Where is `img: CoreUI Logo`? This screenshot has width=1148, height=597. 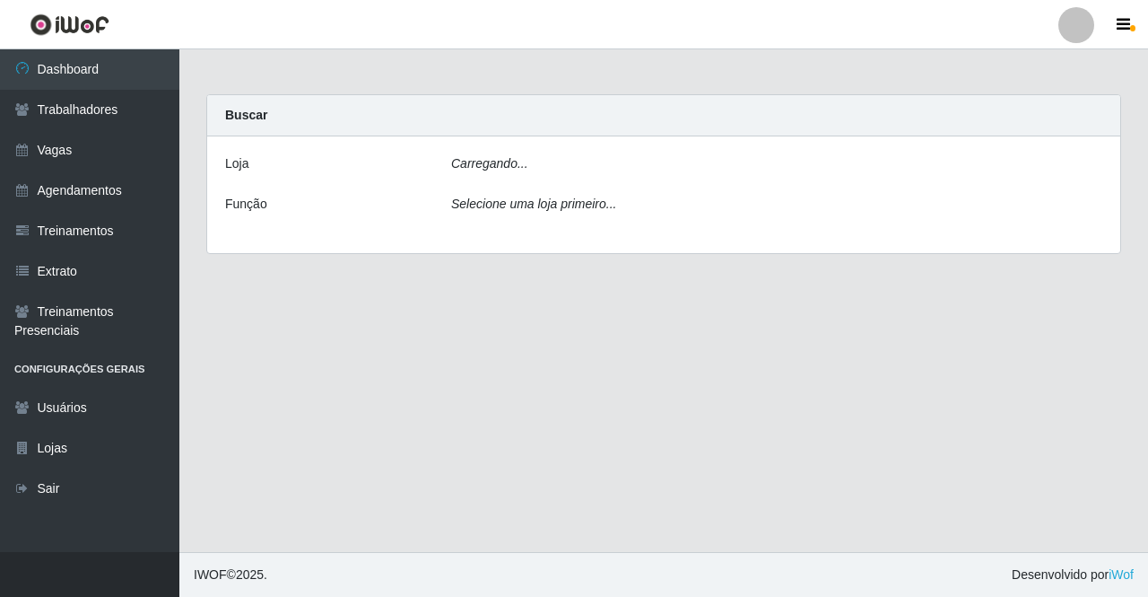 img: CoreUI Logo is located at coordinates (69, 24).